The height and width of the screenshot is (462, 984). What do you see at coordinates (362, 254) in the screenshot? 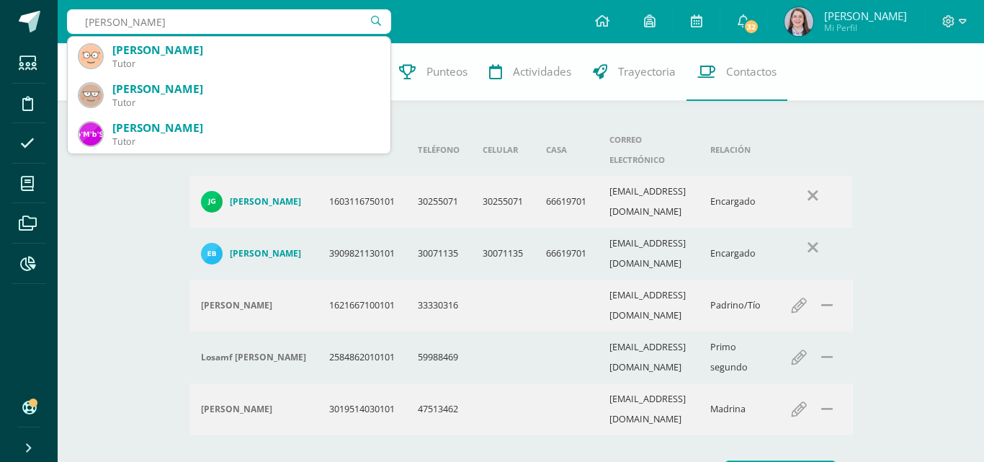
I see `td: 3909821130101` at bounding box center [362, 254].